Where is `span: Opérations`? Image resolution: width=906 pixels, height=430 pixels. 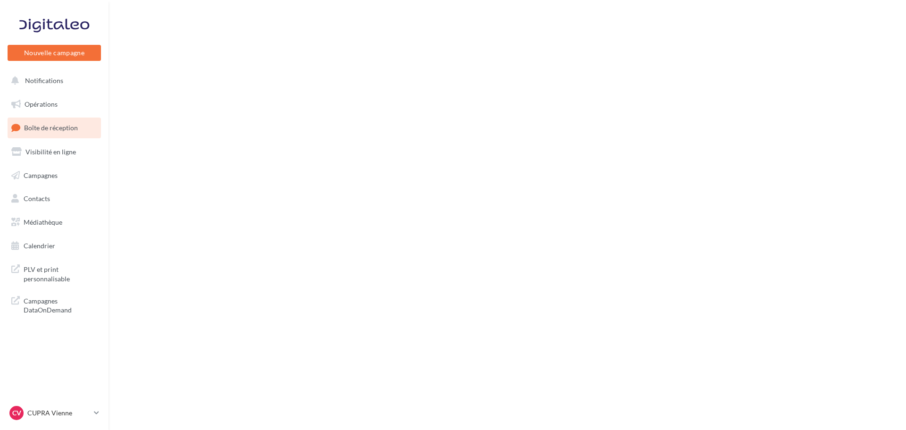 span: Opérations is located at coordinates (41, 104).